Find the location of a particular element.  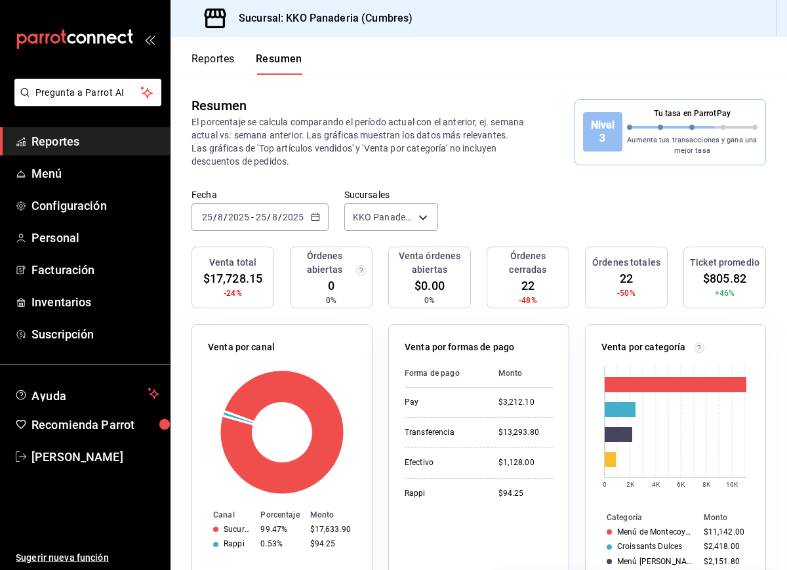

text: 0 is located at coordinates (605, 484).